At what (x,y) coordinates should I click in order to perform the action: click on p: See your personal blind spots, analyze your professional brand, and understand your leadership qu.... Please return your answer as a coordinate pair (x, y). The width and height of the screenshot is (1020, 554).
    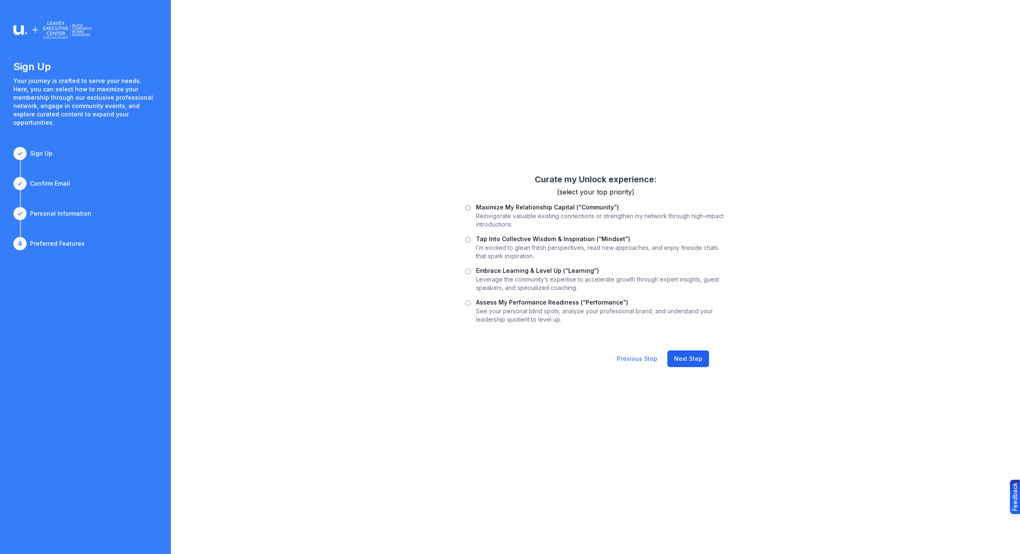
    Looking at the image, I should click on (601, 315).